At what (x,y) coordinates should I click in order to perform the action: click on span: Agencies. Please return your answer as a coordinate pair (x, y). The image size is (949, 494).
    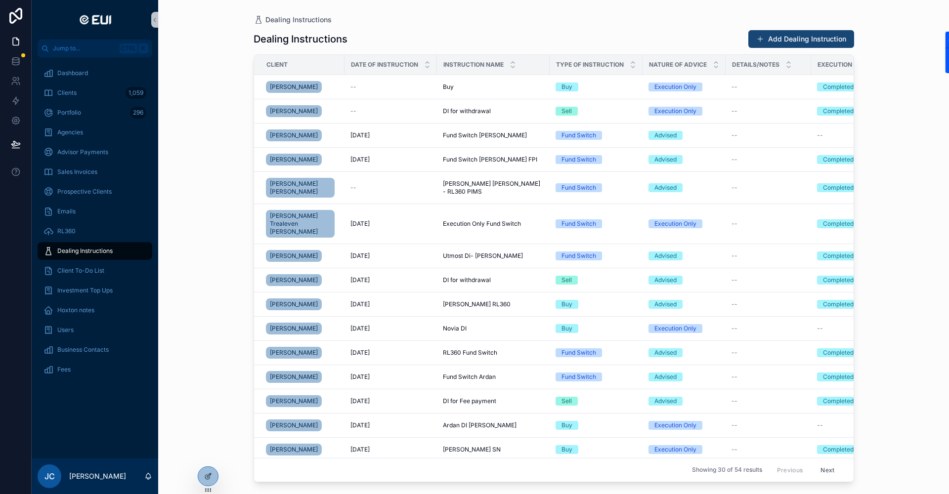
    Looking at the image, I should click on (70, 132).